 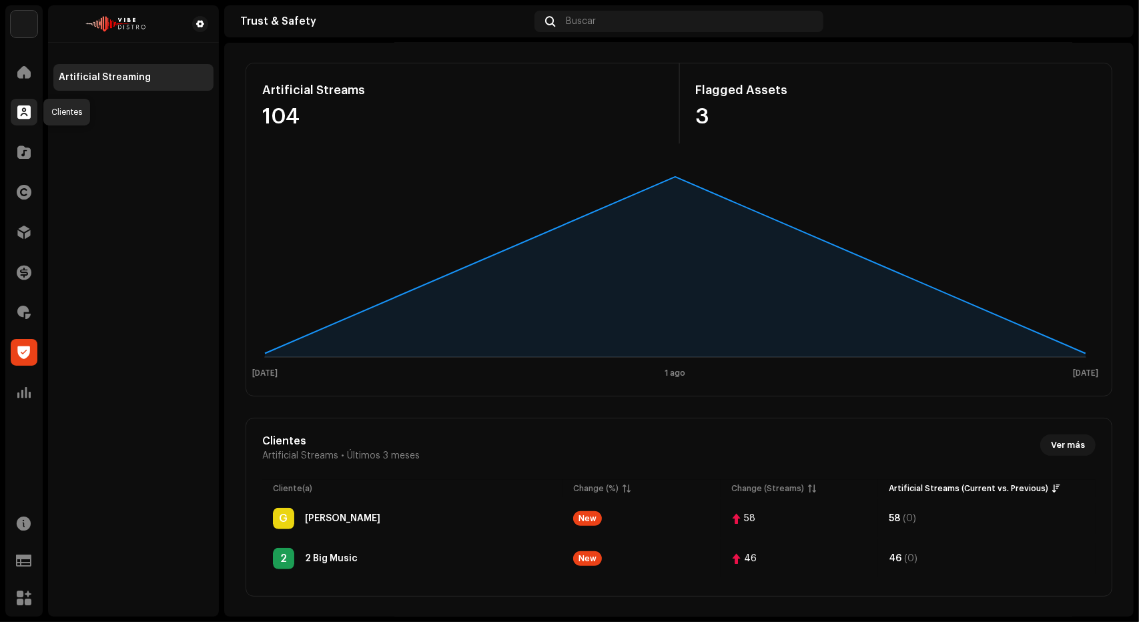 I want to click on div: Trust & Safety, so click(x=384, y=21).